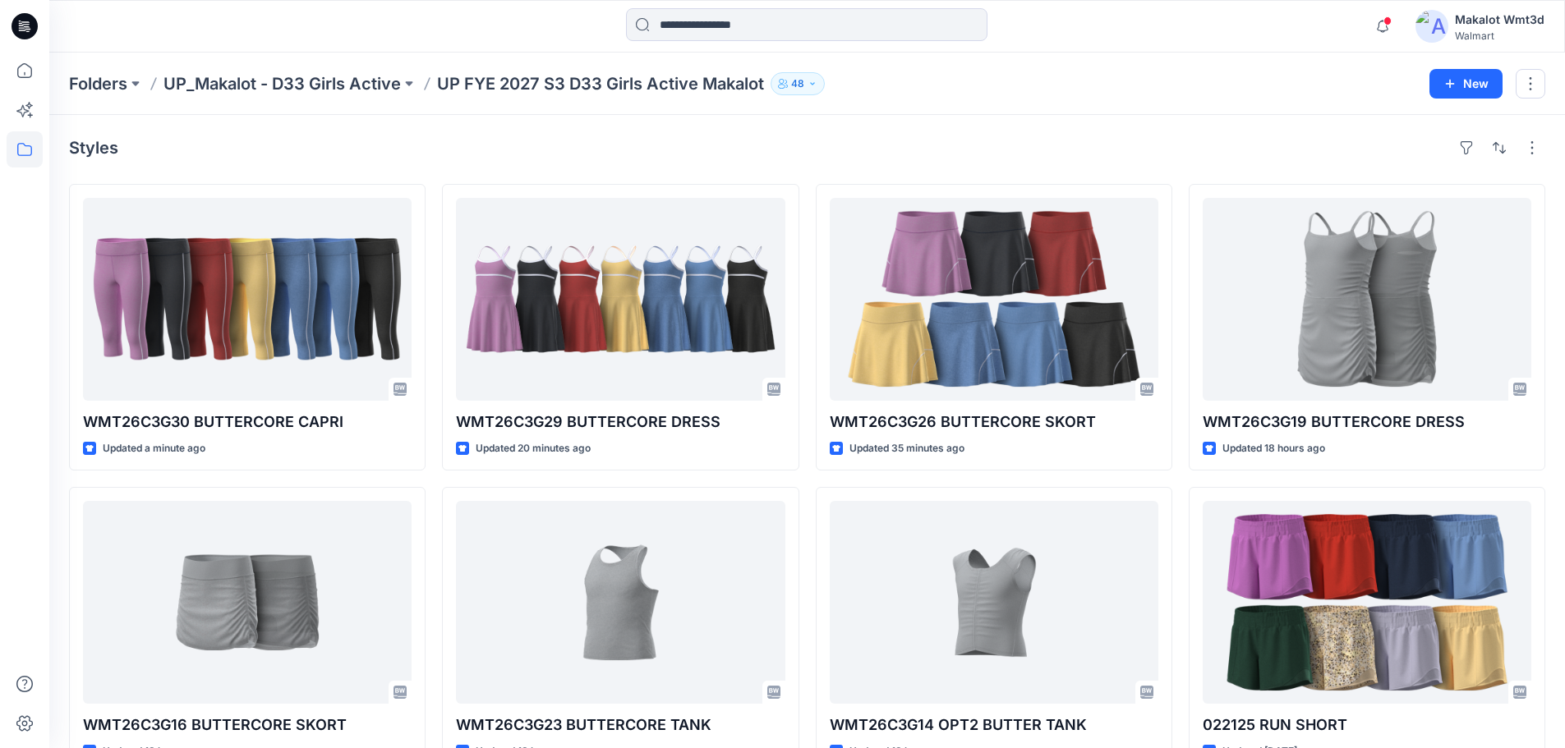 Image resolution: width=1565 pixels, height=748 pixels. I want to click on p: WMT26C3G23 BUTTERCORE TANK, so click(620, 725).